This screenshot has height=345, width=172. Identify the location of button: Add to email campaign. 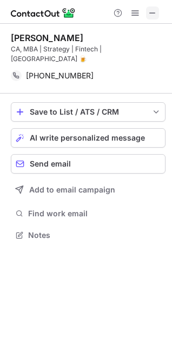
(88, 190).